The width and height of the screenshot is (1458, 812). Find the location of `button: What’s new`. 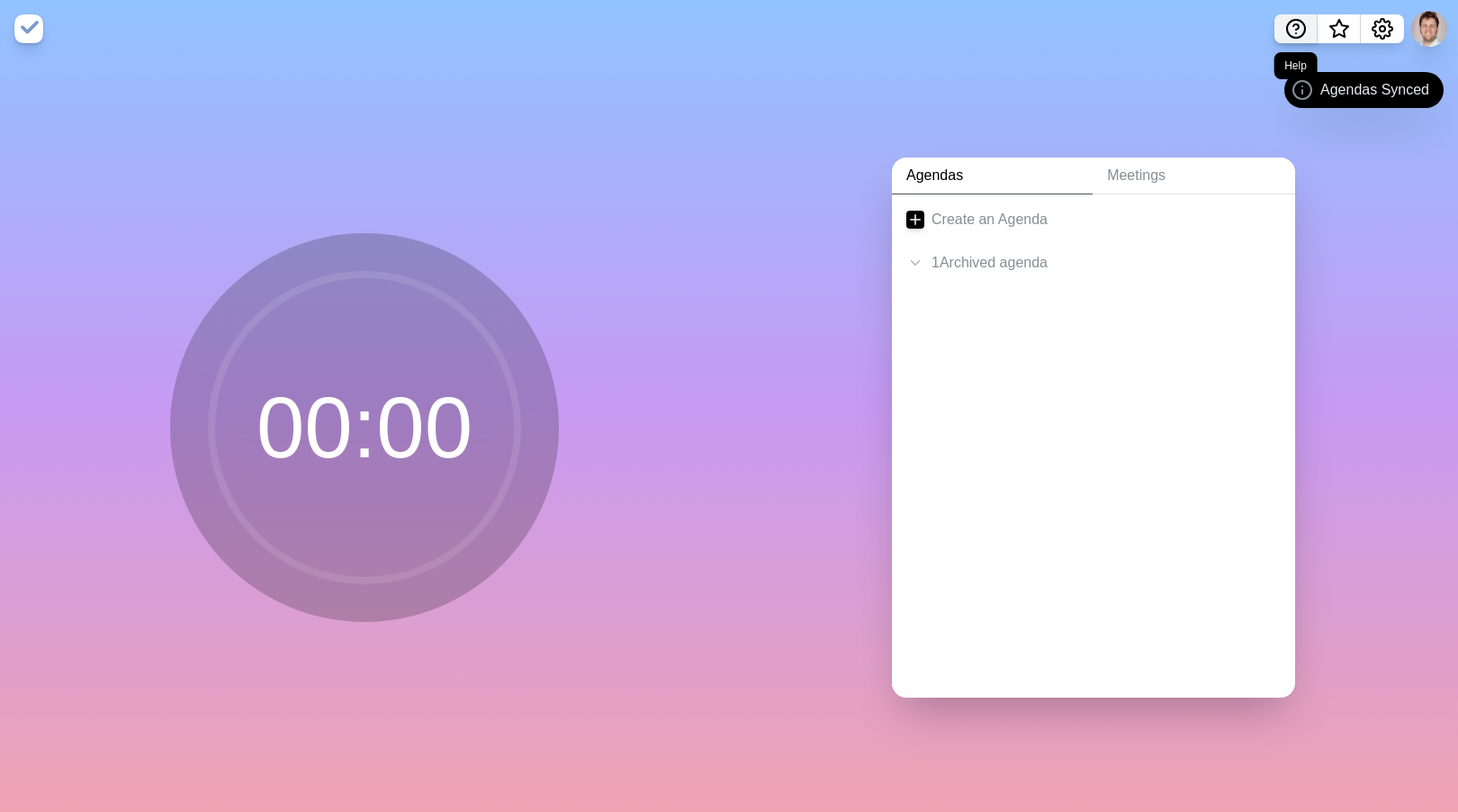

button: What’s new is located at coordinates (1339, 28).